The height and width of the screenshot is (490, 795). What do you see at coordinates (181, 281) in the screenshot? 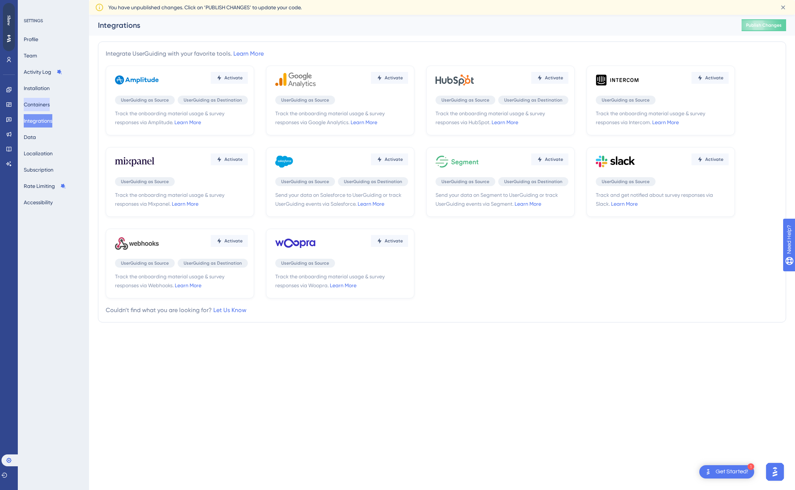
I see `span: Track the onboarding material usage & survey responses via Webhooks.` at bounding box center [181, 281].